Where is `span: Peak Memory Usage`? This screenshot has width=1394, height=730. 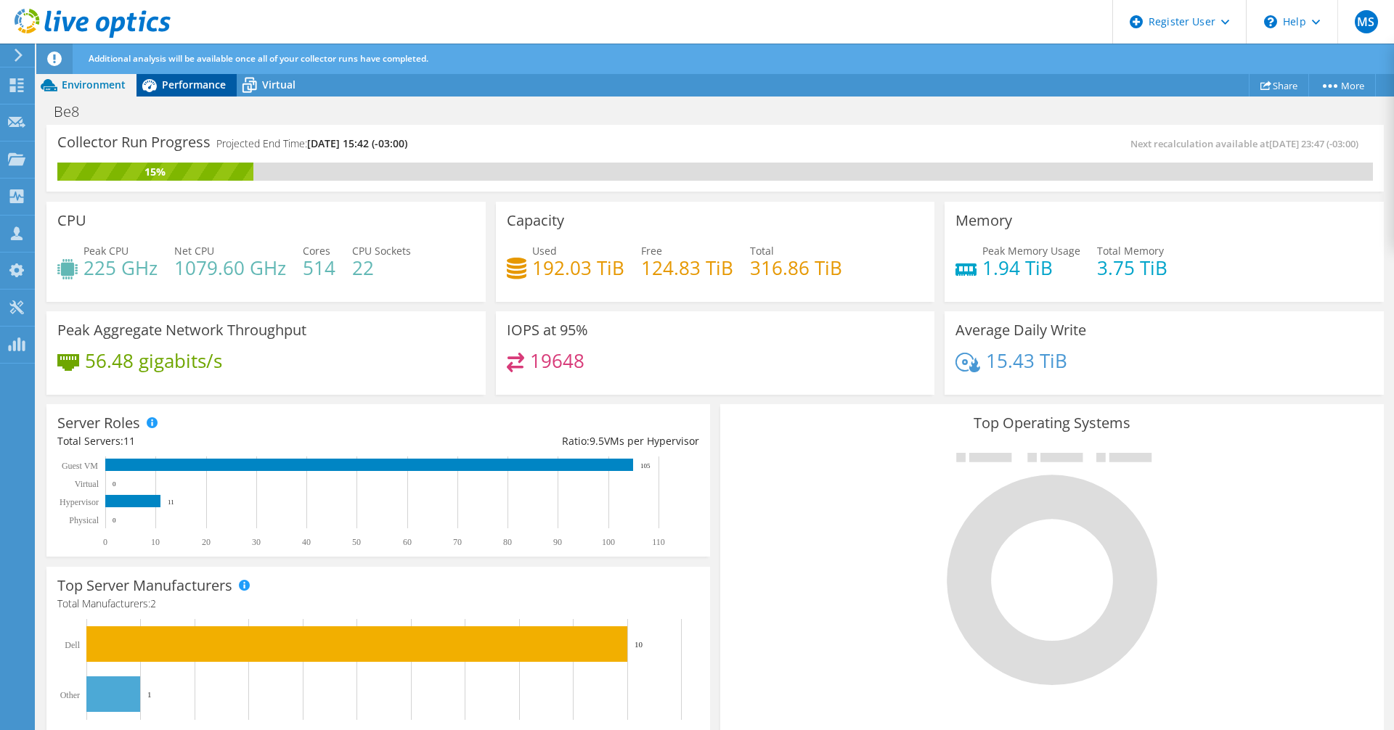
span: Peak Memory Usage is located at coordinates (1031, 251).